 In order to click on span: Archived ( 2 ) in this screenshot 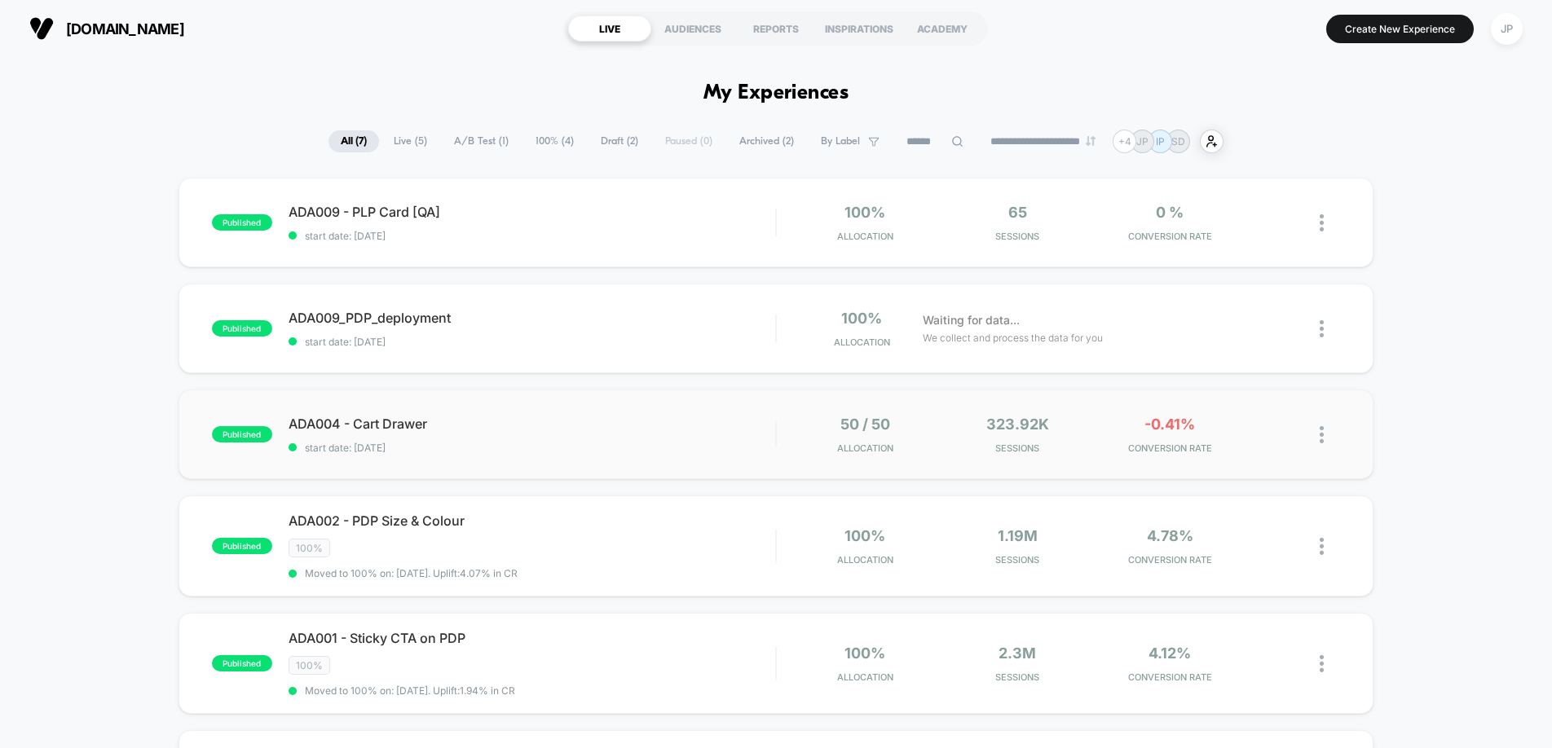, I will do `click(766, 141)`.